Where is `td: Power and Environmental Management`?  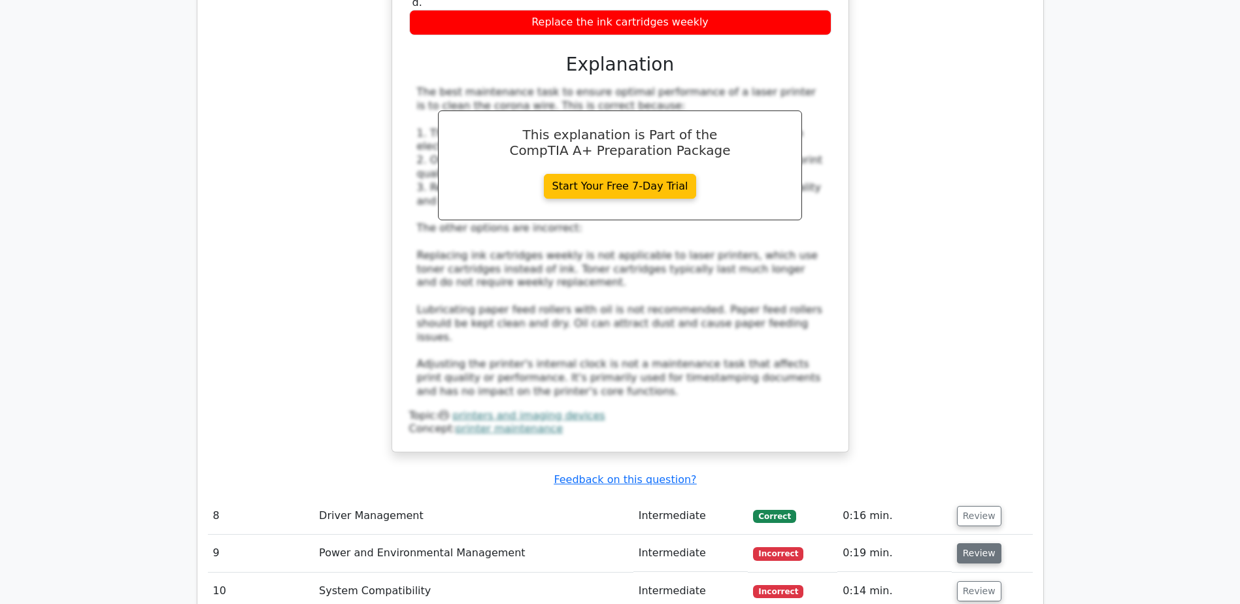 td: Power and Environmental Management is located at coordinates (473, 553).